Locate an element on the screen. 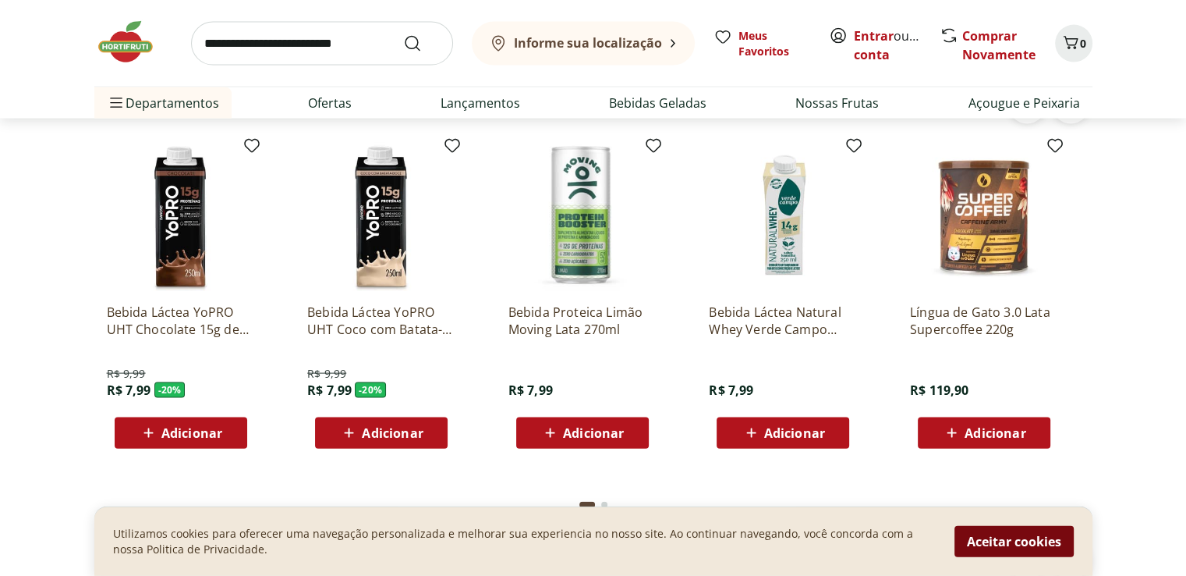 The image size is (1186, 576). a: Língua de Gato 3.0 Lata Supercoffee 220g is located at coordinates (984, 321).